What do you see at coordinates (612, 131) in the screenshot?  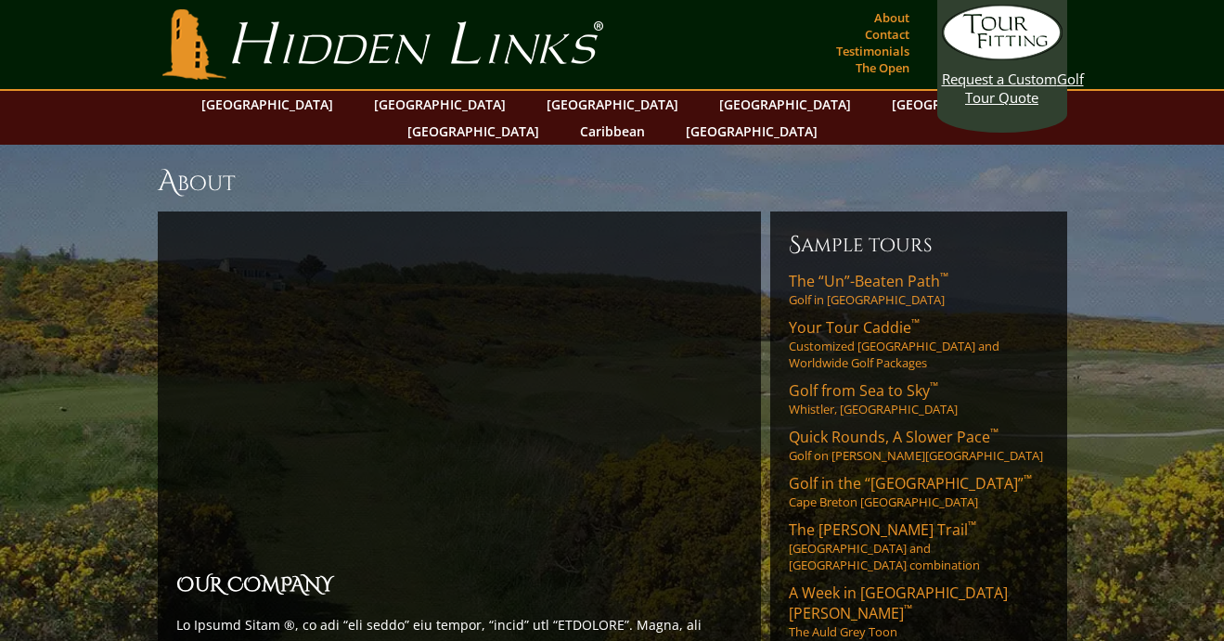 I see `a: Caribbean` at bounding box center [612, 131].